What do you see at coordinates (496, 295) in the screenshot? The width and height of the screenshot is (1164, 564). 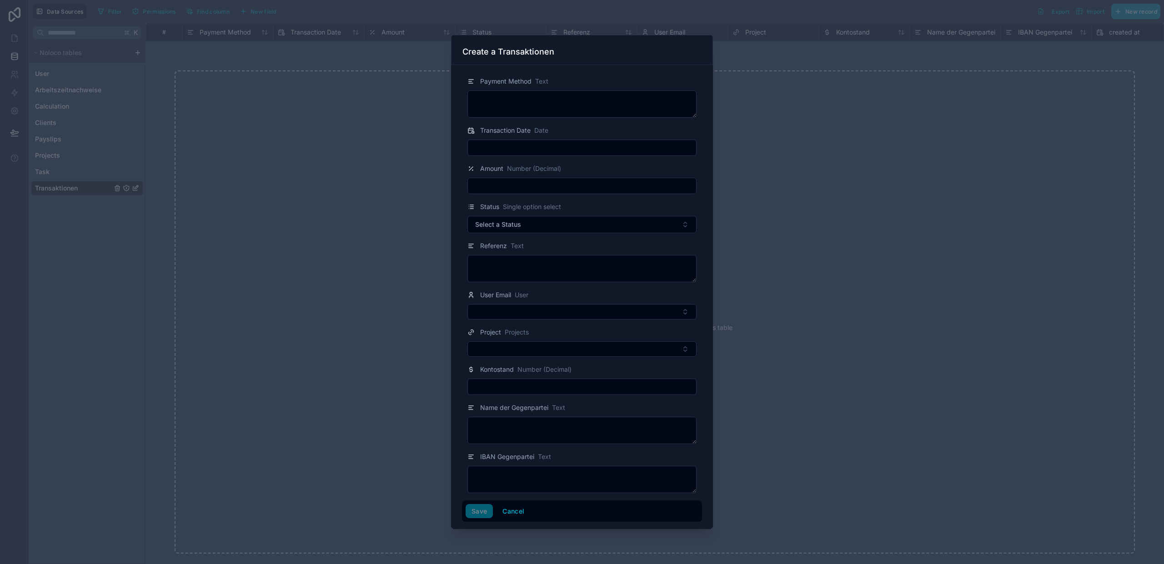 I see `span: User Email` at bounding box center [496, 295].